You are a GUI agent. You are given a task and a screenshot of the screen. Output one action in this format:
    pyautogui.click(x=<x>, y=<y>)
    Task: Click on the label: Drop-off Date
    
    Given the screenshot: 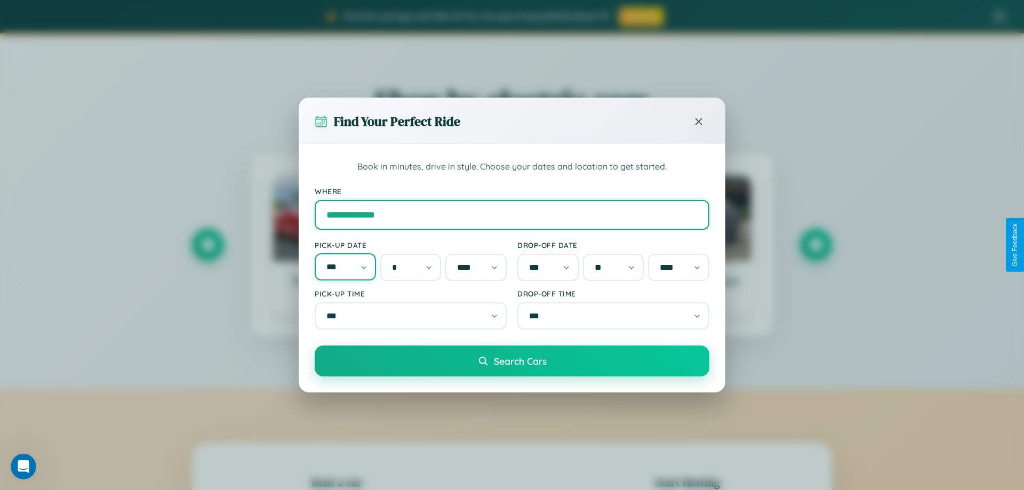 What is the action you would take?
    pyautogui.click(x=613, y=245)
    